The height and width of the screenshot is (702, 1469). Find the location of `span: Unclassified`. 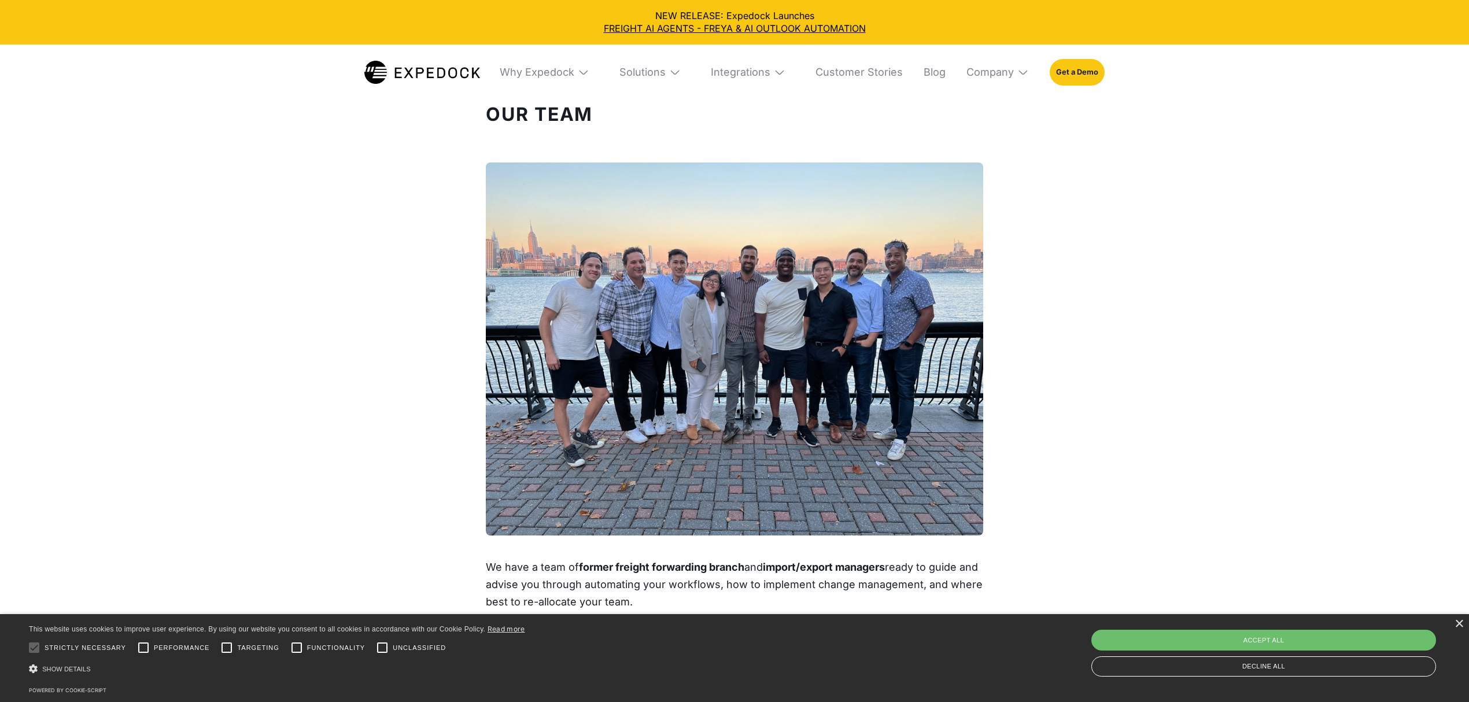

span: Unclassified is located at coordinates (419, 648).